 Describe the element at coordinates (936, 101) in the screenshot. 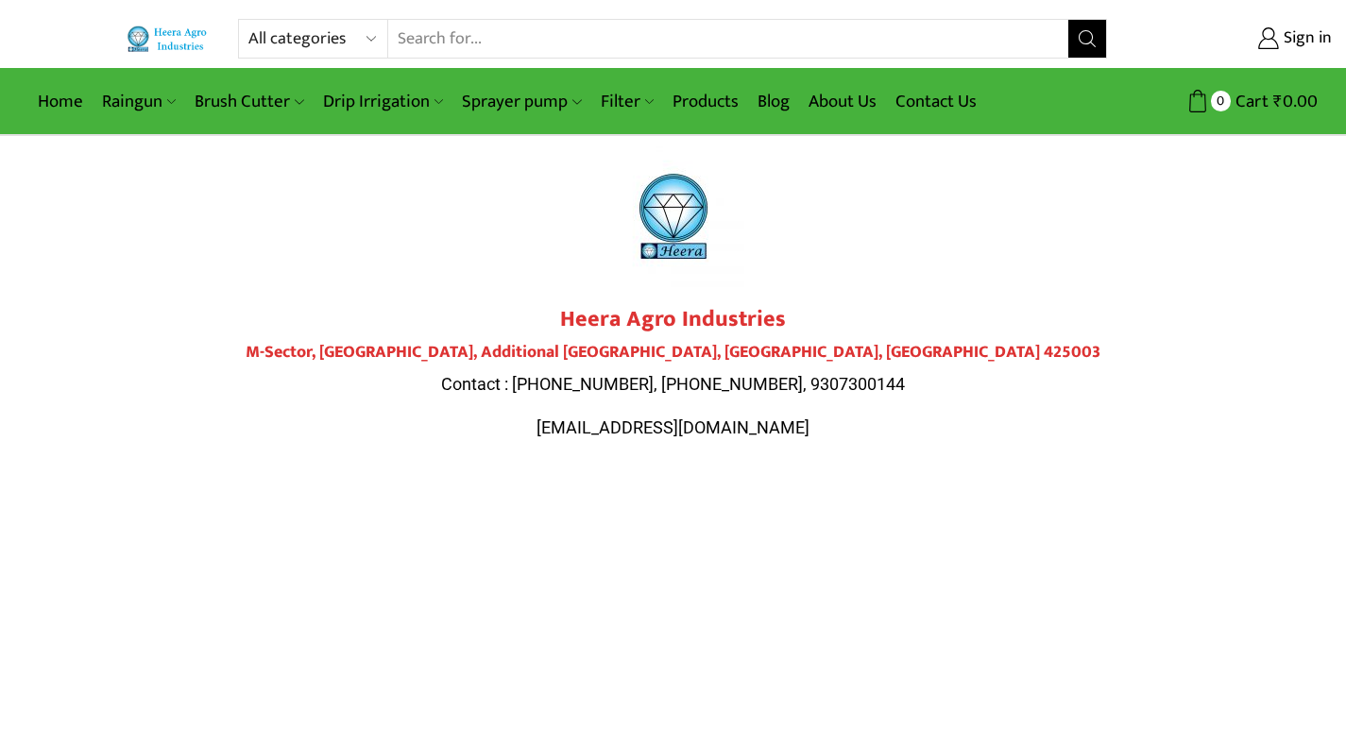

I see `a: Contact Us` at that location.